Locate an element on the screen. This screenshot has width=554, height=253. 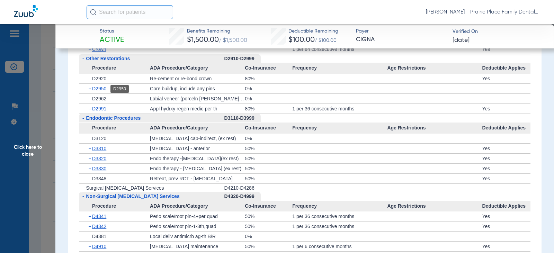
span: CIGNA is located at coordinates (401, 39).